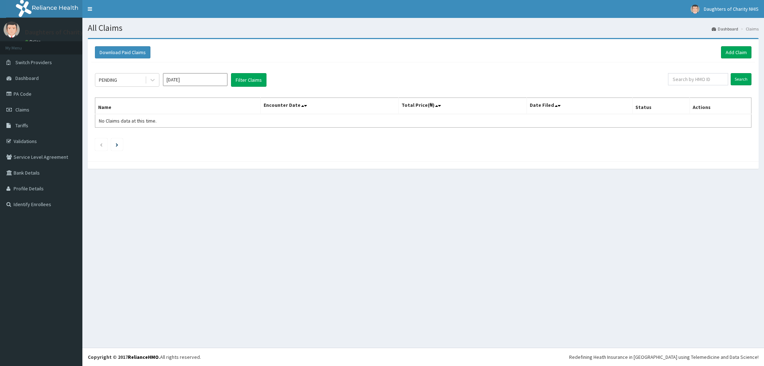  What do you see at coordinates (749, 29) in the screenshot?
I see `li: Claims` at bounding box center [749, 29].